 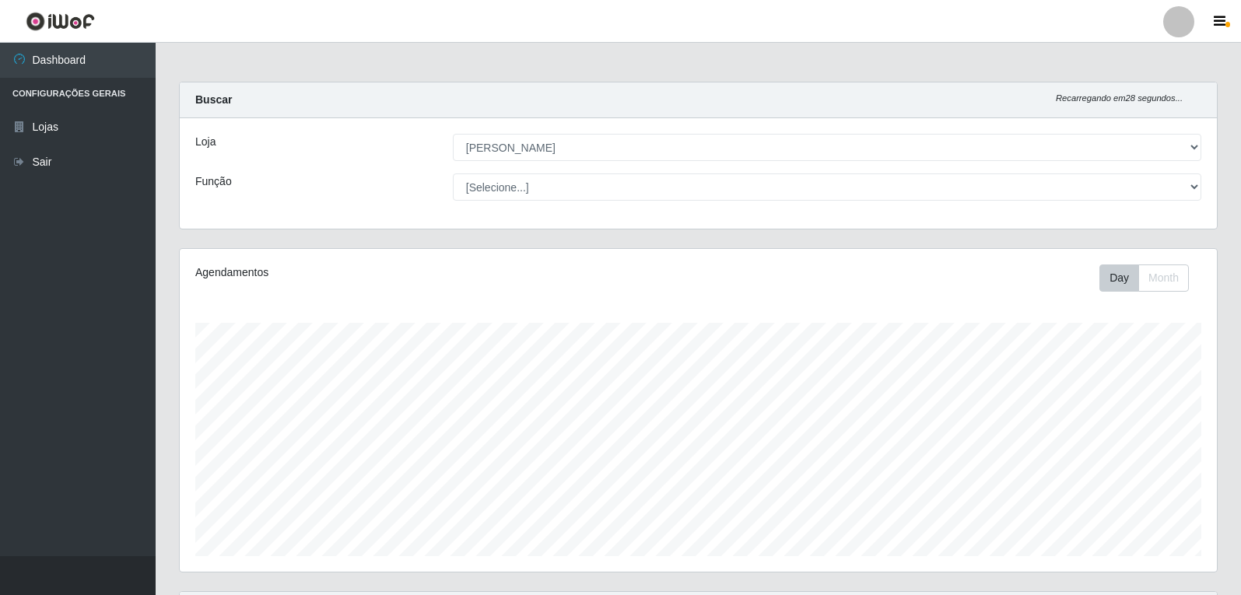 What do you see at coordinates (213, 181) in the screenshot?
I see `label: Função` at bounding box center [213, 181].